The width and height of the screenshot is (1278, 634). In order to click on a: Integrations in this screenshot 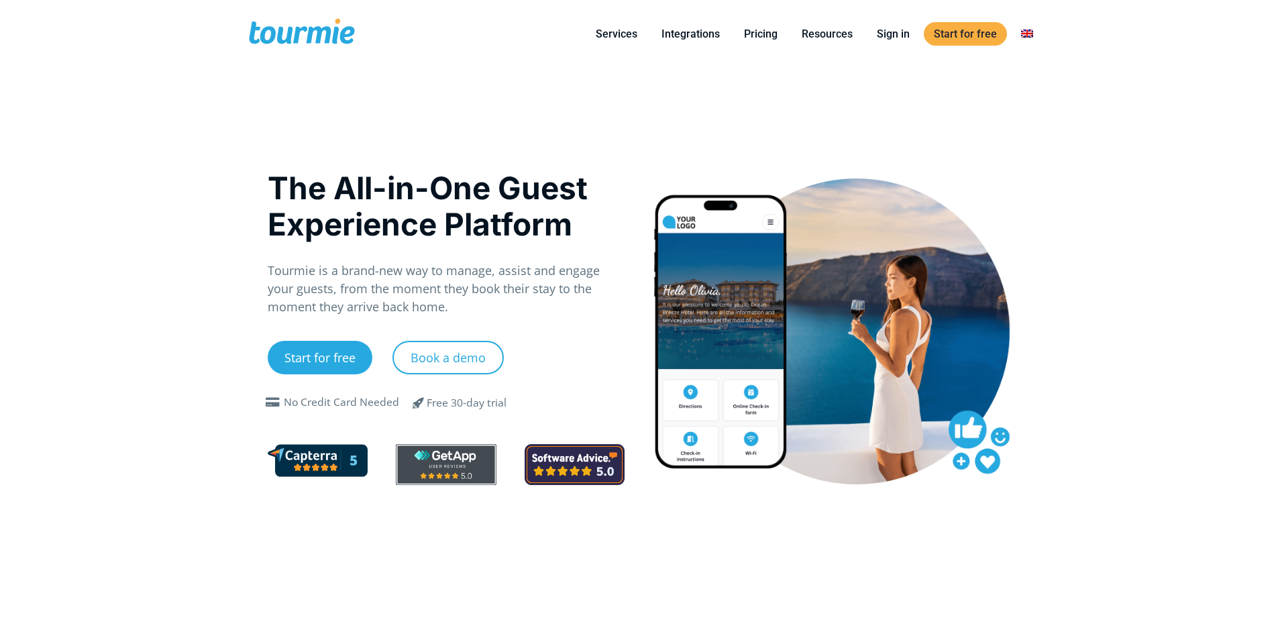, I will do `click(690, 34)`.